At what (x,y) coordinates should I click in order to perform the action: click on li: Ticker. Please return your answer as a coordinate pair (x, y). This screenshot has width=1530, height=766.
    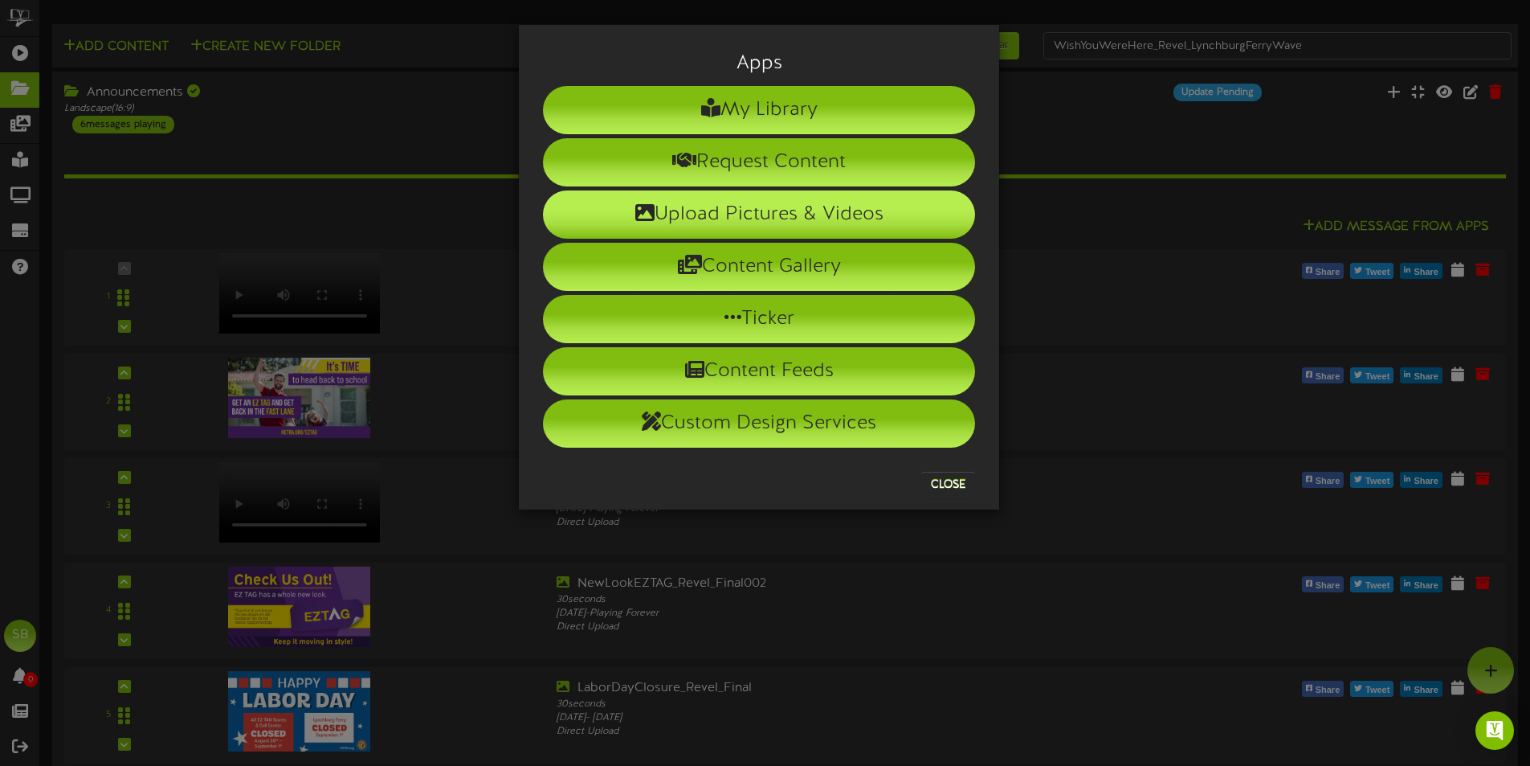
    Looking at the image, I should click on (759, 319).